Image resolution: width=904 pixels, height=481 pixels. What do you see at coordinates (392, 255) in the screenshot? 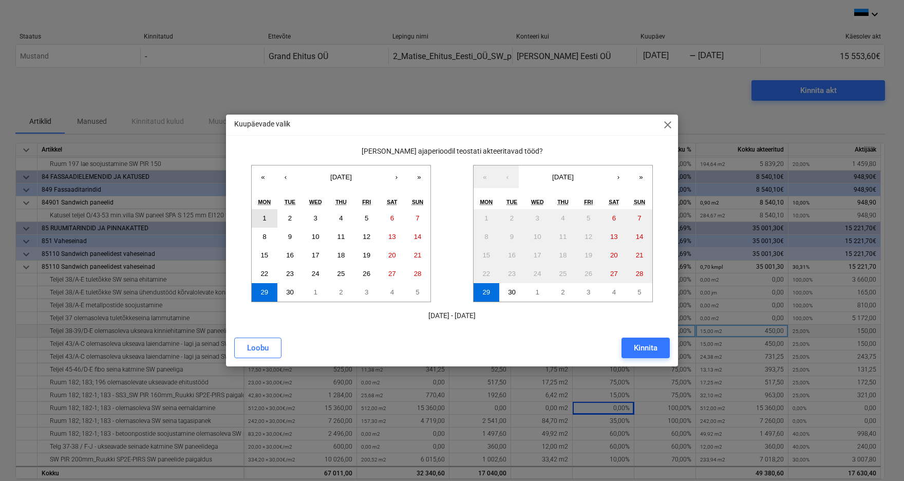
I see `abbr: 20 September 2025` at bounding box center [392, 255].